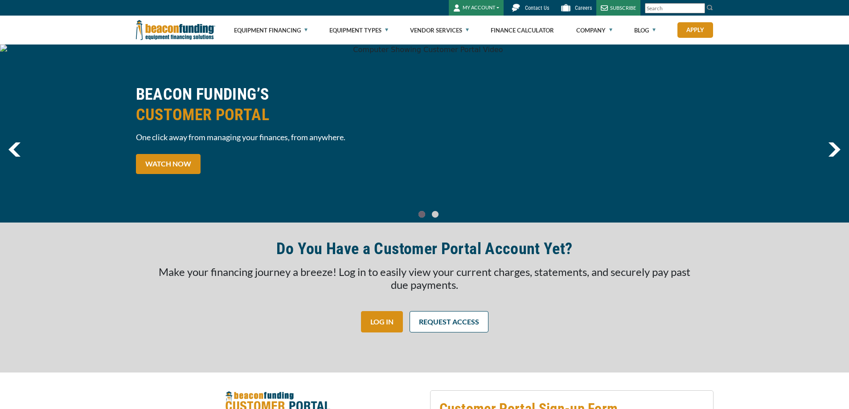  Describe the element at coordinates (14, 150) in the screenshot. I see `a: previous` at that location.